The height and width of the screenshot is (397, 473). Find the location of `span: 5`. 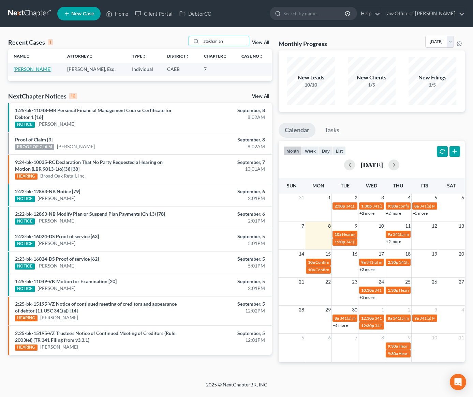

span: 5 is located at coordinates (303, 338).